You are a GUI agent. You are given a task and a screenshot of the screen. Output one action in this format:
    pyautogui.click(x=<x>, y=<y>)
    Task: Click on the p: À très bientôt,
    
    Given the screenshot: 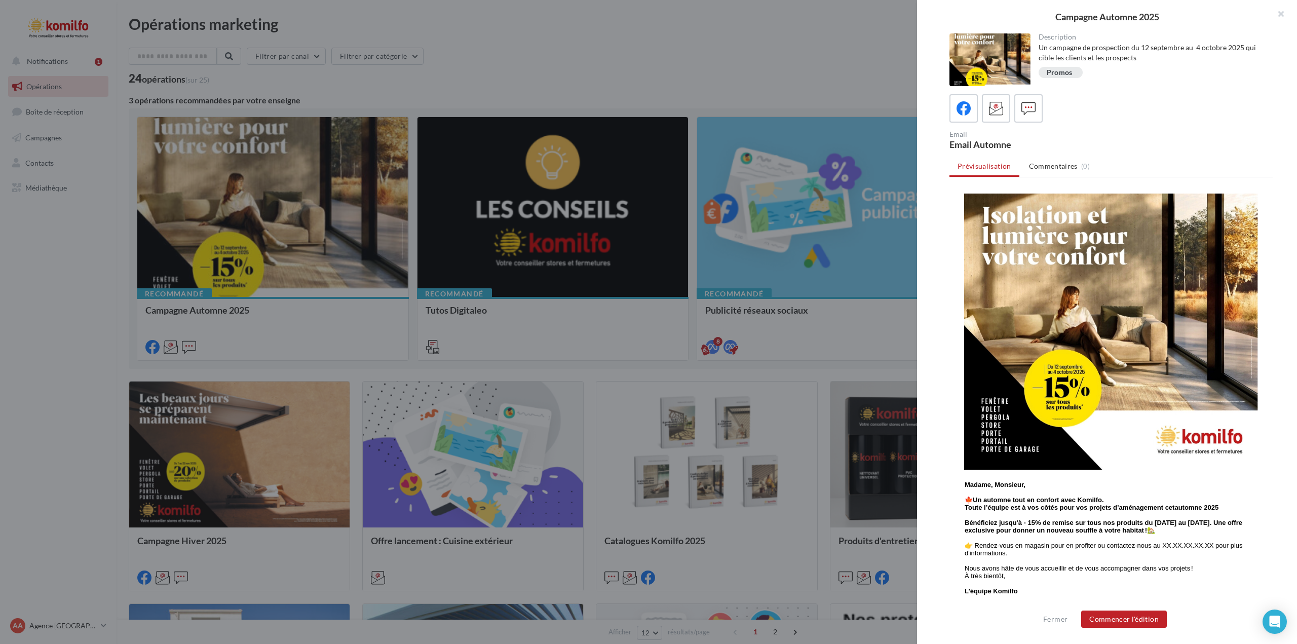 What is the action you would take?
    pyautogui.click(x=162, y=382)
    